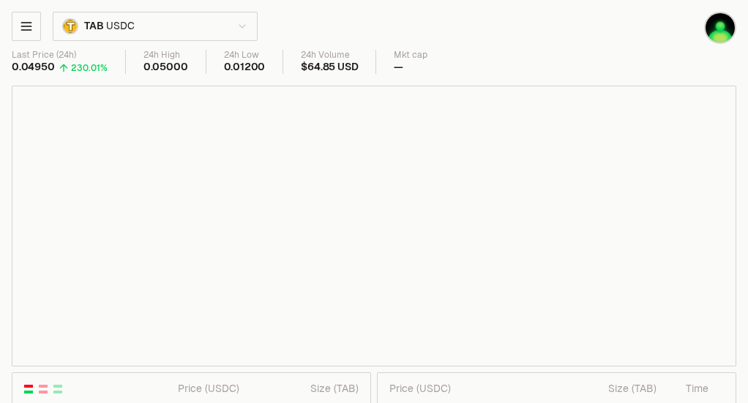  What do you see at coordinates (70, 26) in the screenshot?
I see `img: TAB Logo` at bounding box center [70, 26].